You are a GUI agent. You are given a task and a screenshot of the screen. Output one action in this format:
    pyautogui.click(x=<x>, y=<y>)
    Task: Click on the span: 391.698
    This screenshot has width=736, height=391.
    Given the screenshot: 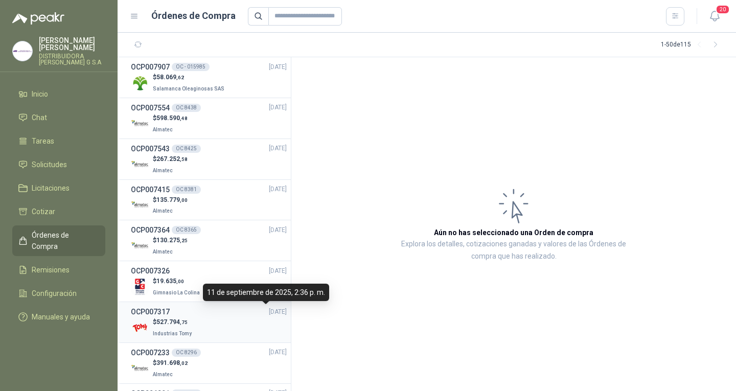 What is the action you would take?
    pyautogui.click(x=172, y=363)
    